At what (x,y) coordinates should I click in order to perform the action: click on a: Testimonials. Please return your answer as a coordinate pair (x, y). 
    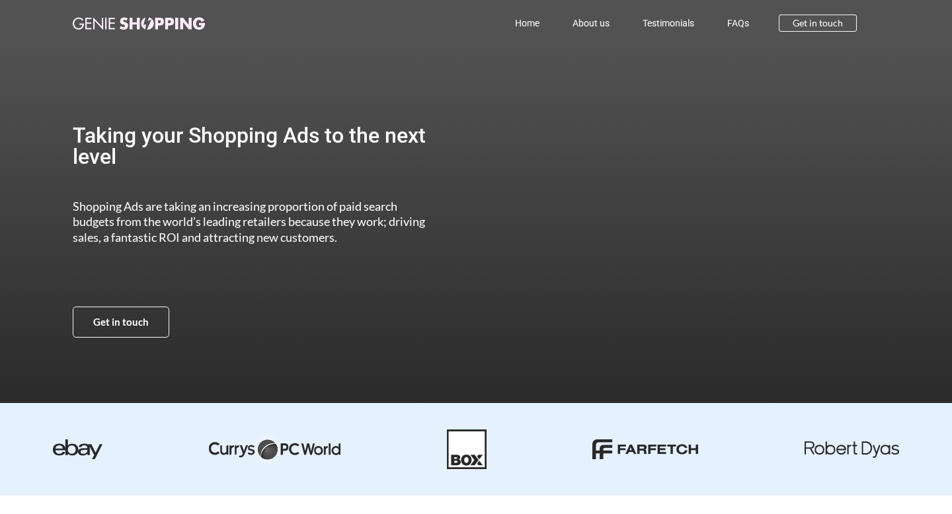
    Looking at the image, I should click on (668, 23).